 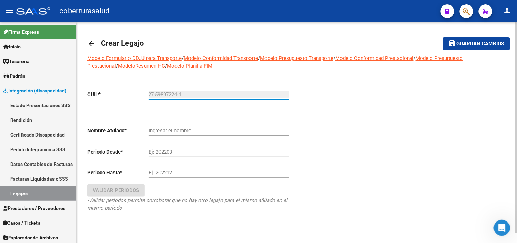 What do you see at coordinates (16, 61) in the screenshot?
I see `span: Tesorería` at bounding box center [16, 61].